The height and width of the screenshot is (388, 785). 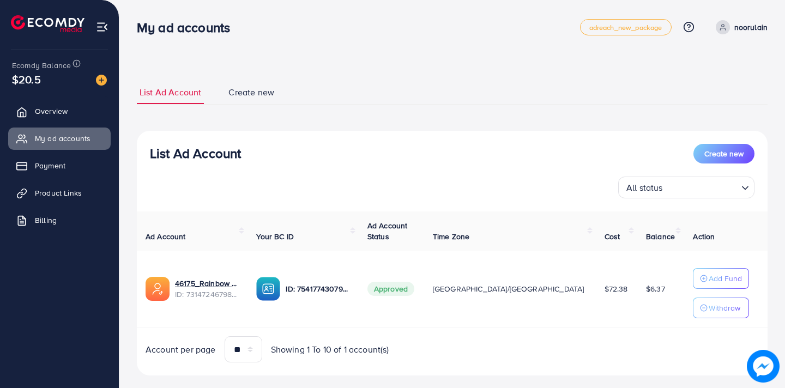 I want to click on img: ic-ba-acc.ded83a64.svg, so click(x=268, y=289).